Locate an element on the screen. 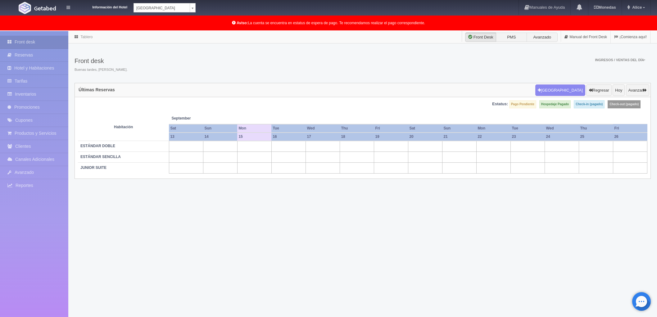  span: Ingresos / Ventas del día is located at coordinates (620, 60).